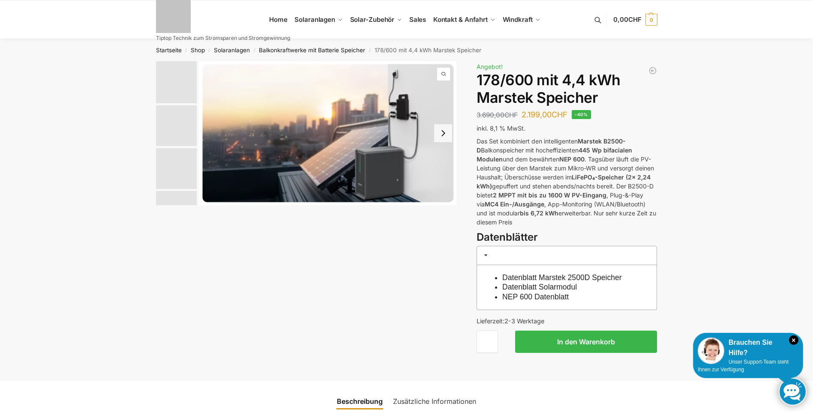 This screenshot has width=813, height=412. Describe the element at coordinates (586, 342) in the screenshot. I see `button: In den Warenkorb` at that location.